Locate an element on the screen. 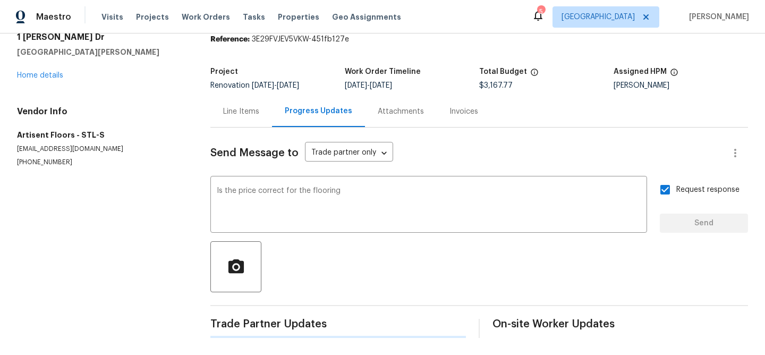 Image resolution: width=765 pixels, height=355 pixels. h5: Artisent Floors - STL-S is located at coordinates (101, 135).